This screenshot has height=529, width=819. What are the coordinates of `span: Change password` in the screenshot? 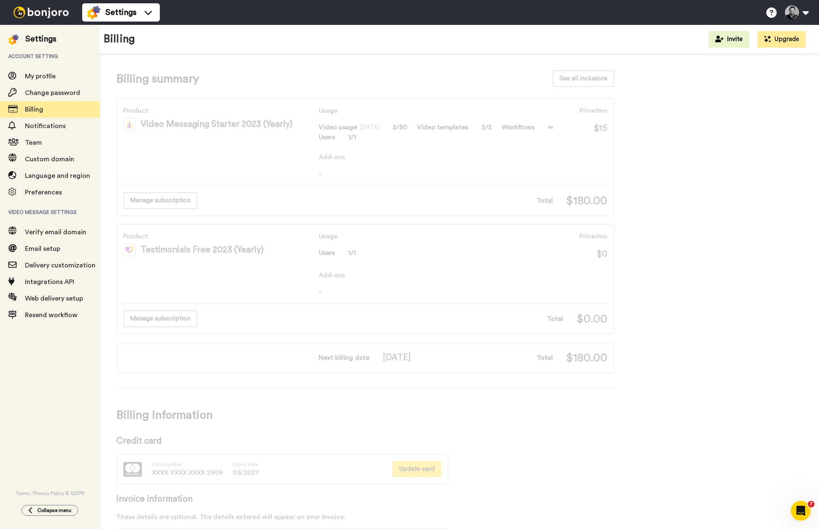 It's located at (52, 93).